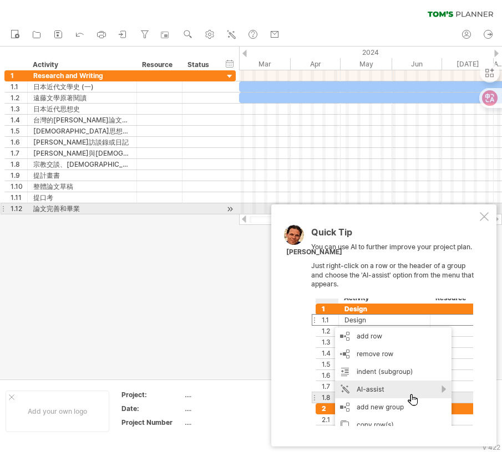 The image size is (502, 452). Describe the element at coordinates (82, 75) in the screenshot. I see `div: Research and Writing` at that location.